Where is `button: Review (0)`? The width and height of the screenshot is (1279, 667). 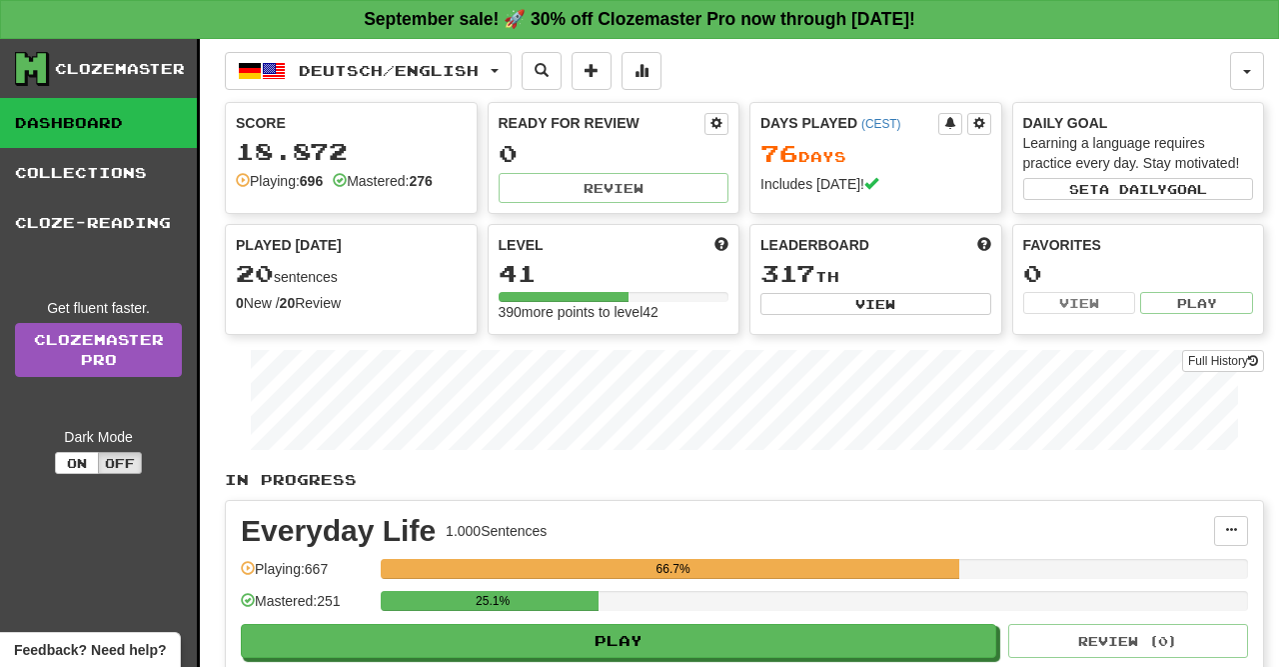 button: Review (0) is located at coordinates (1128, 641).